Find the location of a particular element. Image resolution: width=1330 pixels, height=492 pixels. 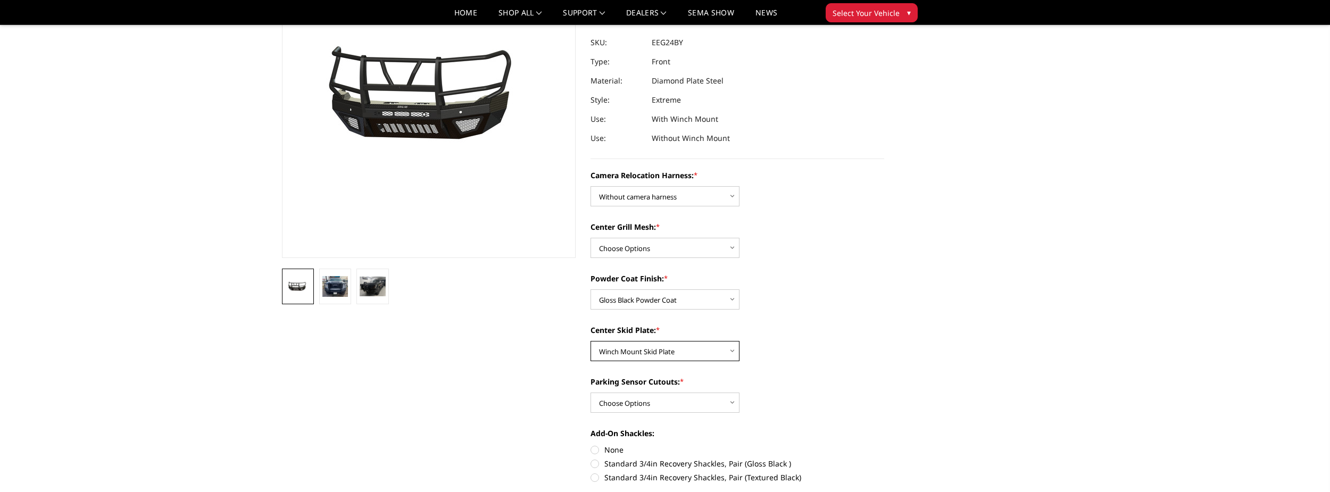

label: Center Skid Plate: is located at coordinates (737, 330).